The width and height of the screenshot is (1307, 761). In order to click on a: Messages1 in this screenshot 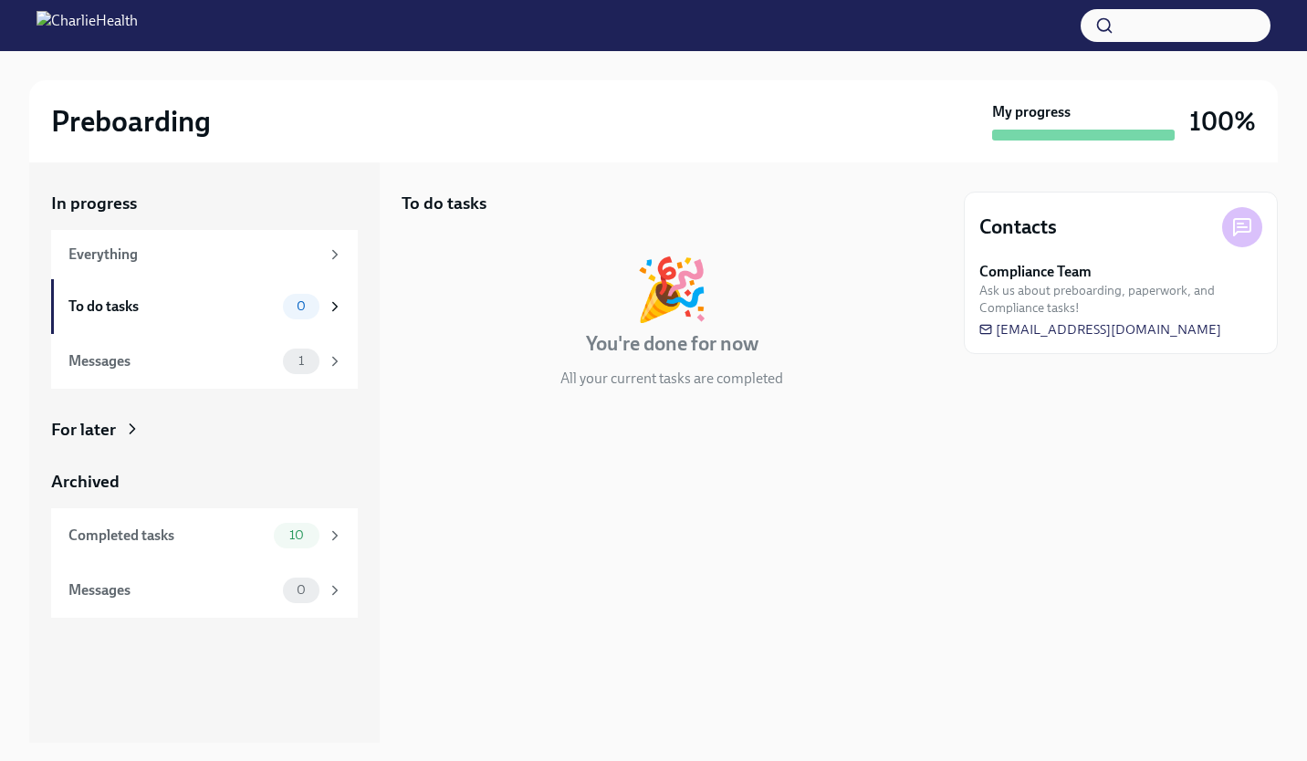, I will do `click(205, 362)`.